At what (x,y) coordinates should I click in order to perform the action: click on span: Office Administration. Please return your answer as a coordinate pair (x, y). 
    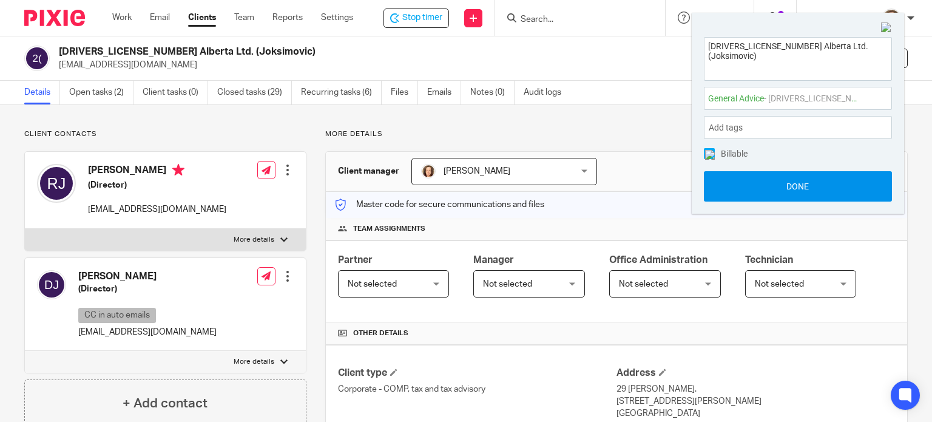
    Looking at the image, I should click on (658, 260).